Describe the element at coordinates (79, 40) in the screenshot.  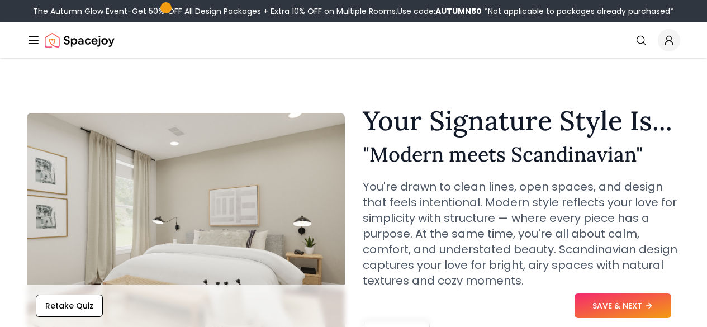
I see `a: Spacejoy` at that location.